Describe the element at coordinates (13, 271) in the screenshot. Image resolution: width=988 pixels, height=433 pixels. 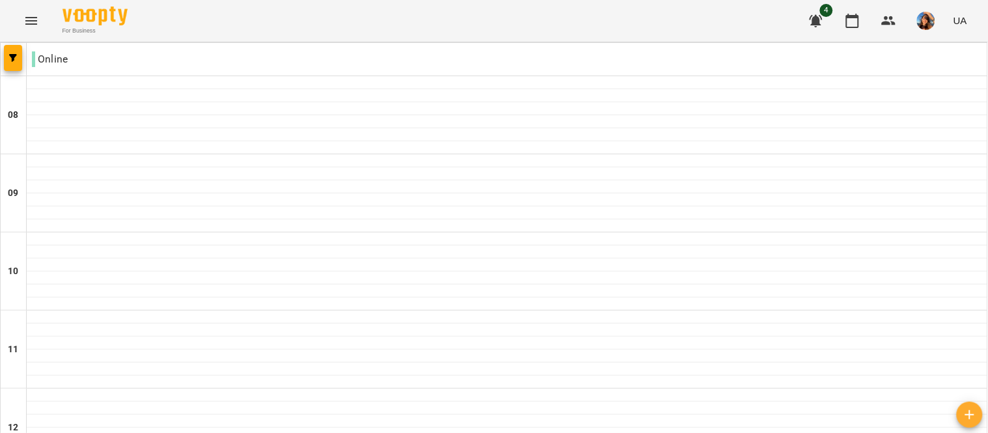
I see `h6: 10` at that location.